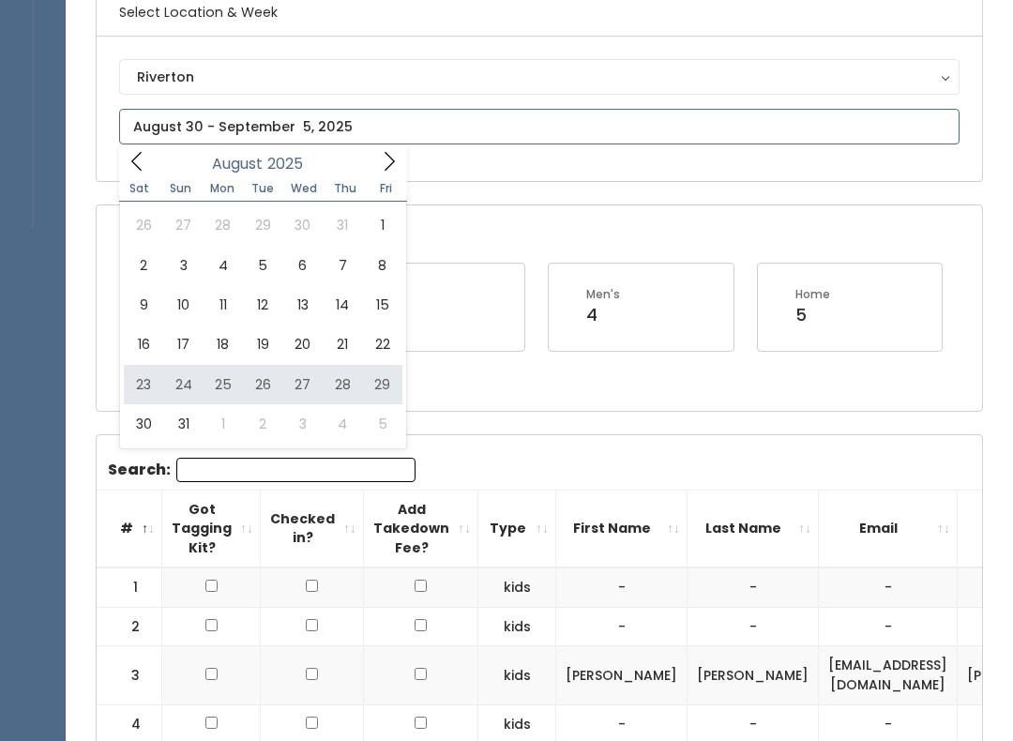 The height and width of the screenshot is (741, 1013). What do you see at coordinates (183, 266) in the screenshot?
I see `span: August 3, 2025` at bounding box center [183, 266].